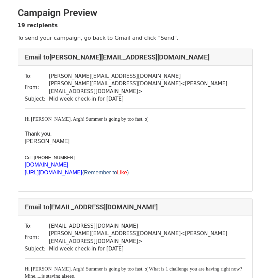 The image size is (270, 278). What do you see at coordinates (135, 38) in the screenshot?
I see `p: To send your campaign, go back to Gmail and click "Send".` at bounding box center [135, 38].